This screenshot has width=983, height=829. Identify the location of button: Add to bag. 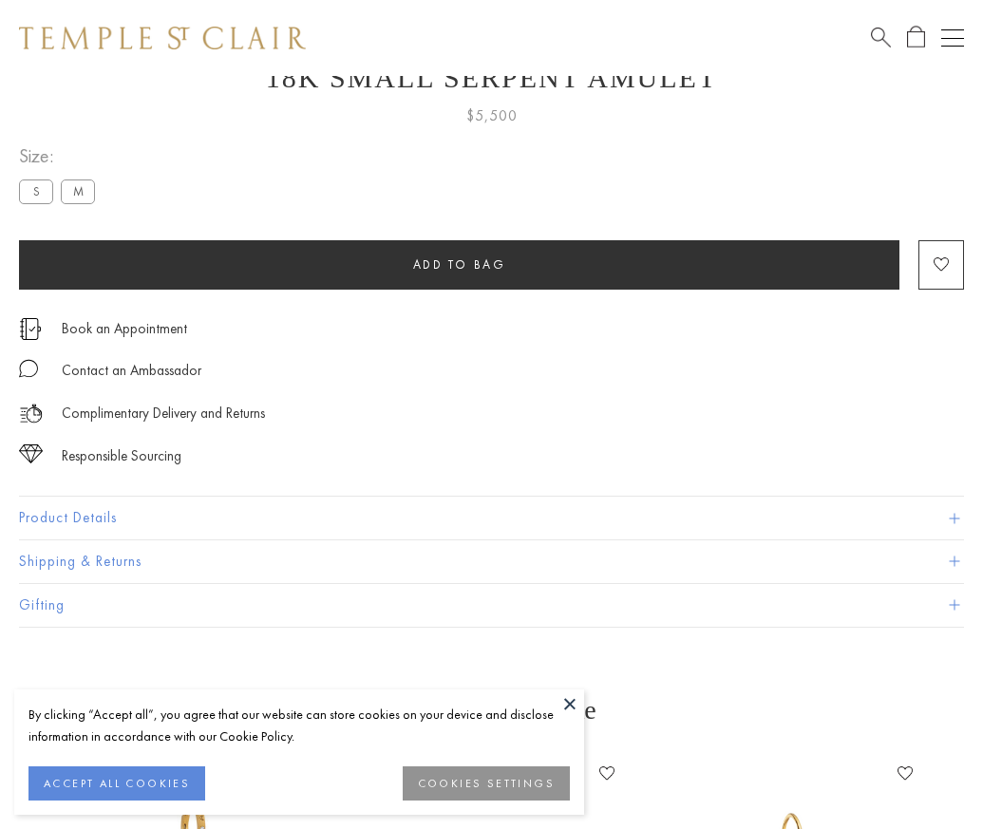
(459, 265).